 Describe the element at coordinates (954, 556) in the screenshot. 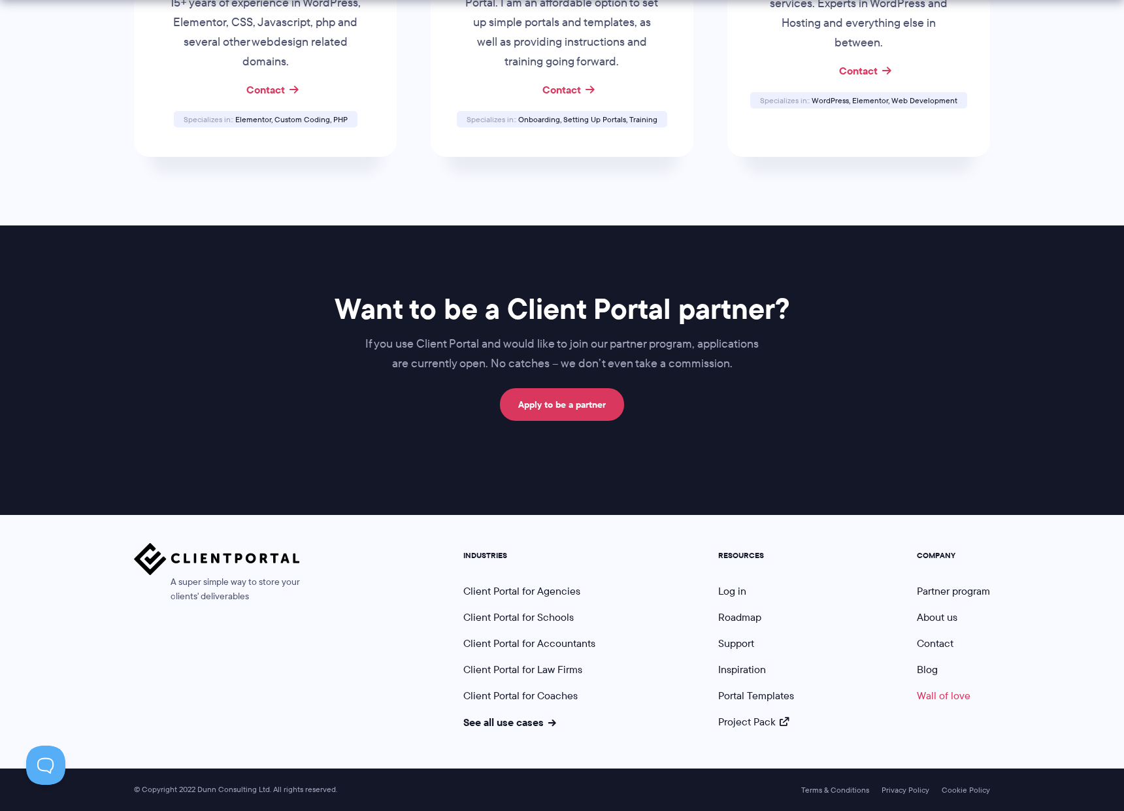

I see `h5: COMPANY` at that location.